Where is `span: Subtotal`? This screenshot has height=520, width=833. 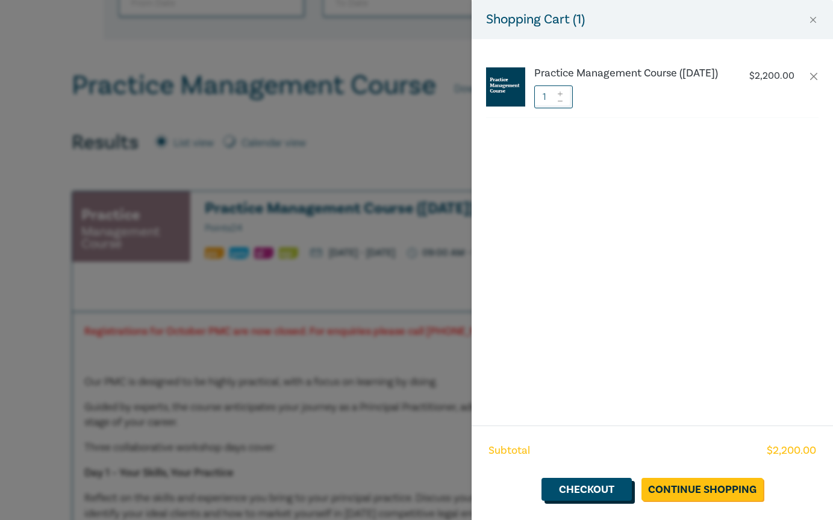
span: Subtotal is located at coordinates (509, 451).